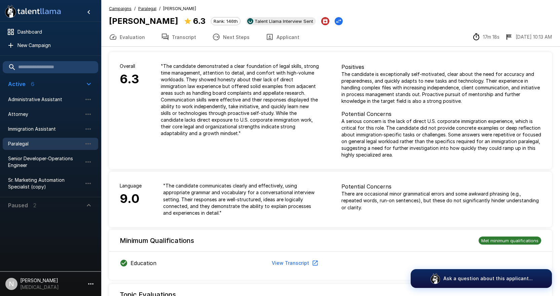 This screenshot has width=560, height=296. I want to click on p: There are occasional minor grammatical errors and some awkward phrasing (e.g., repeated words, ru..., so click(441, 201).